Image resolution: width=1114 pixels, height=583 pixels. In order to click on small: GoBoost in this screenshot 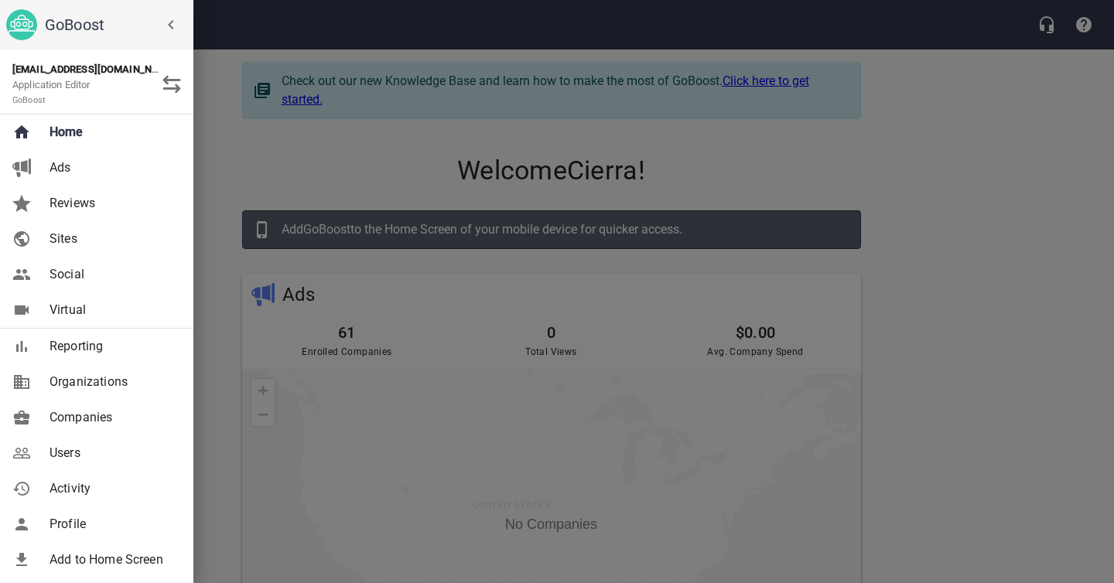, I will do `click(29, 100)`.